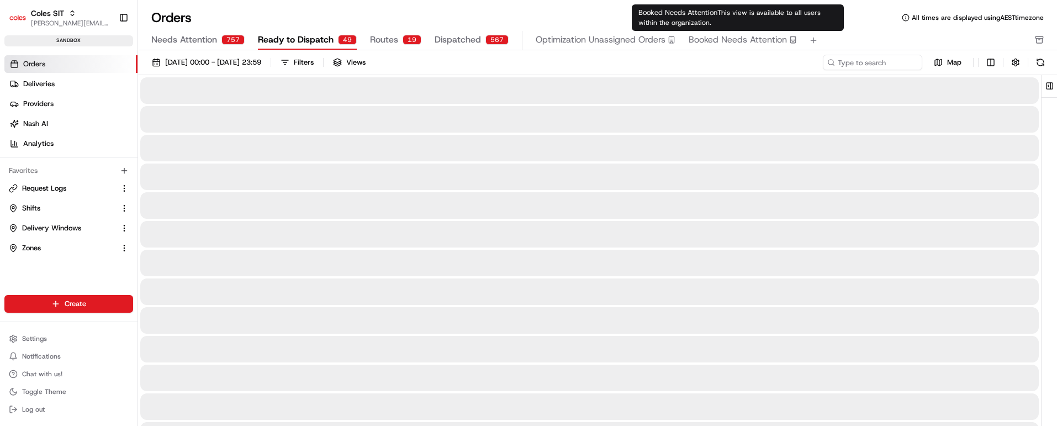  I want to click on img: 1736555255976-a54dd68f-1ca7-489b-9aae-adbdc363a1c4, so click(21, 115).